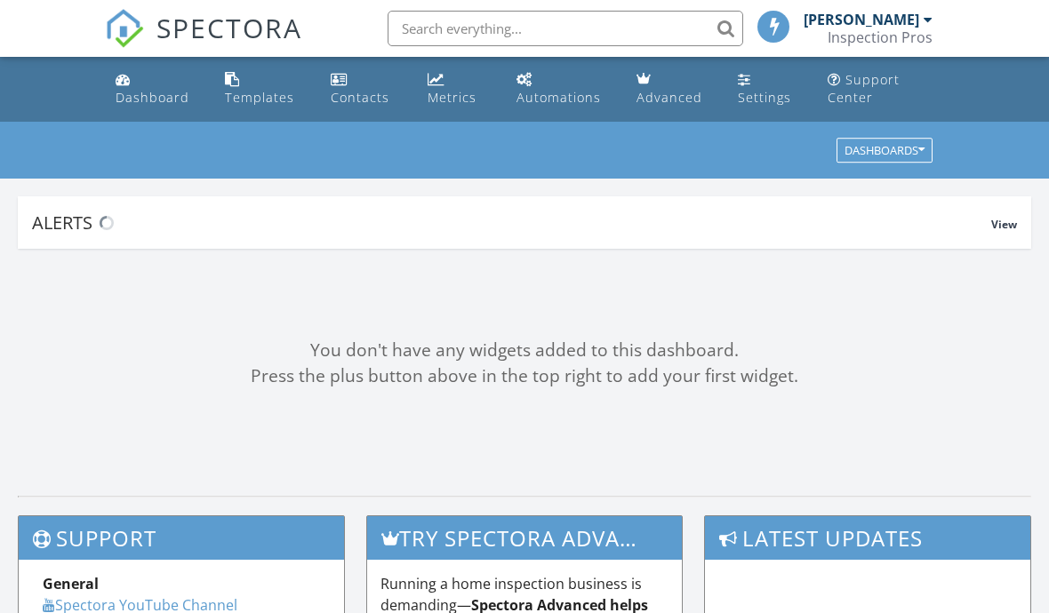  What do you see at coordinates (524, 350) in the screenshot?
I see `div: You don't have any widgets added to this dashboard.` at bounding box center [524, 350].